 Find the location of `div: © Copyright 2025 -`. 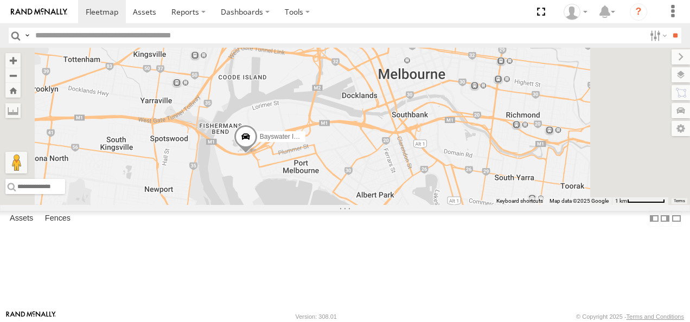

div: © Copyright 2025 - is located at coordinates (630, 317).